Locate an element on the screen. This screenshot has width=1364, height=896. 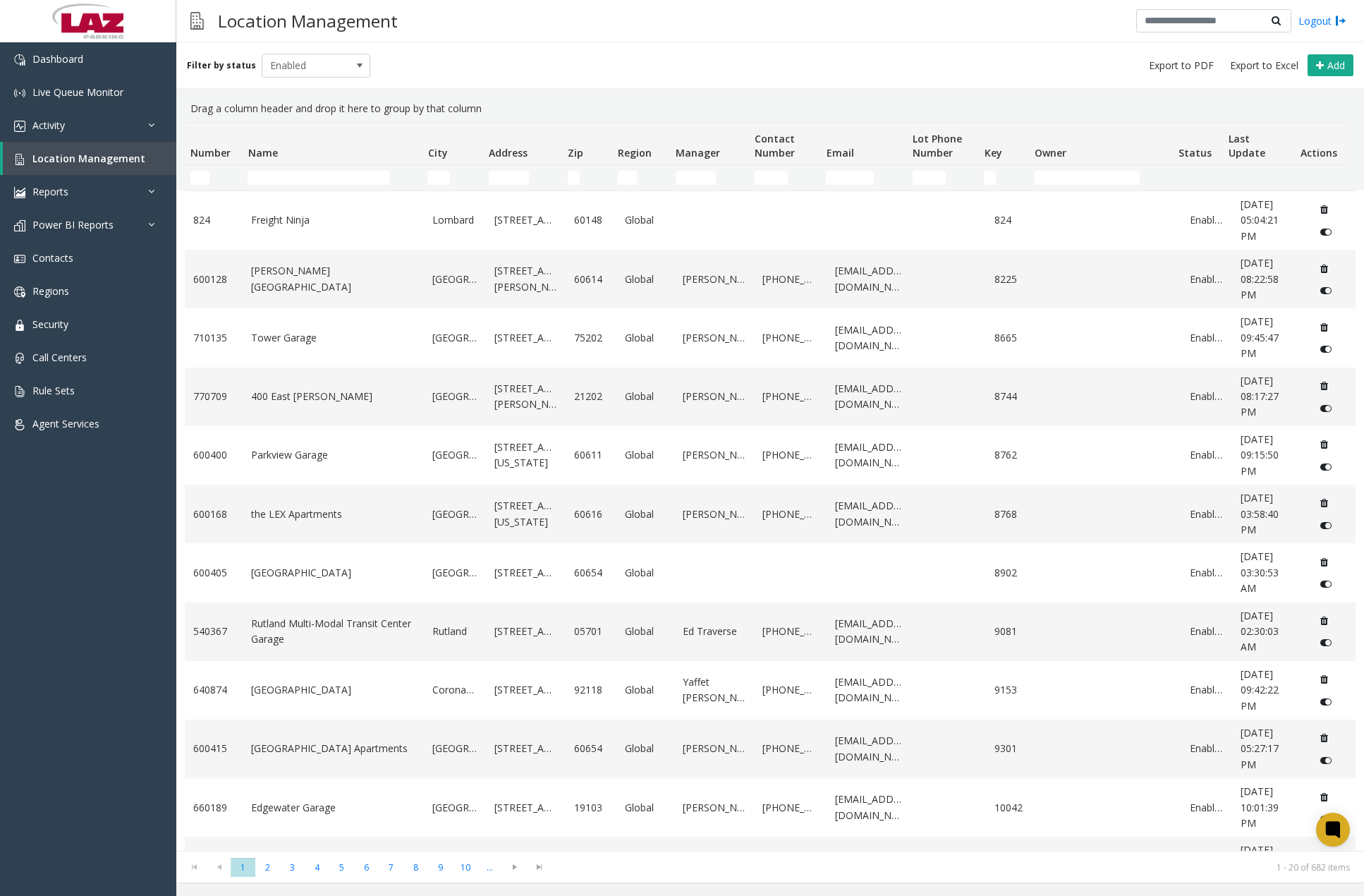
span: Page 10 is located at coordinates (465, 866).